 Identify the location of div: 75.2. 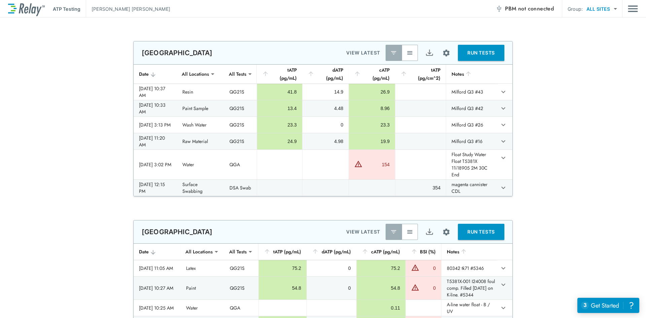
(381, 268).